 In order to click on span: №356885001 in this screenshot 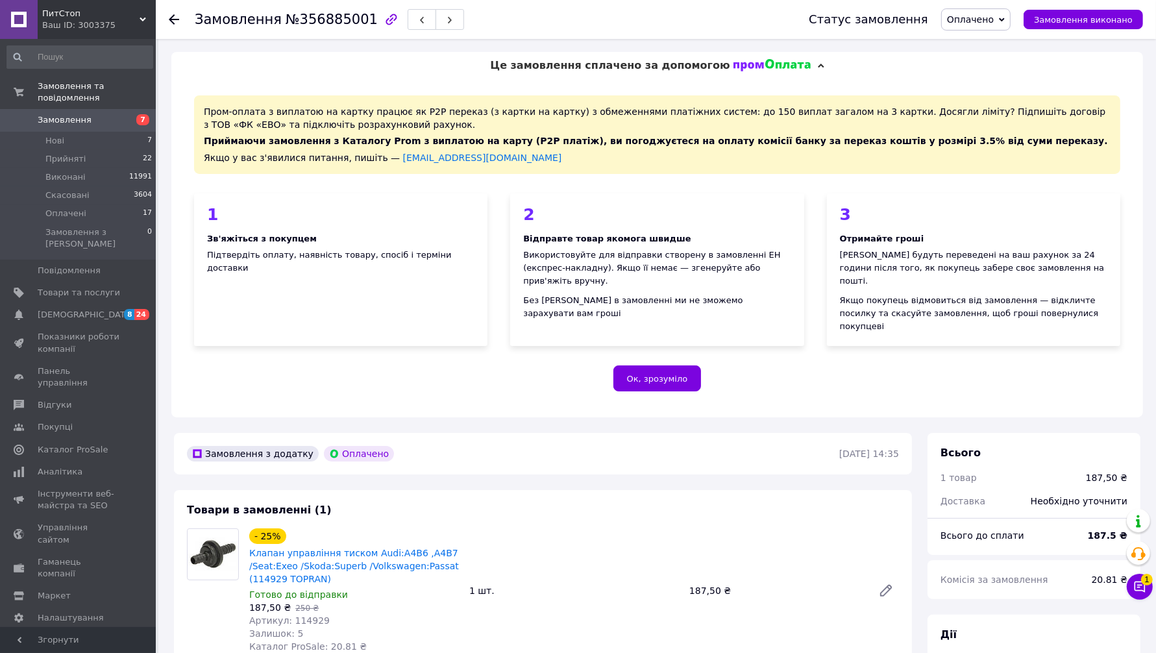, I will do `click(332, 19)`.